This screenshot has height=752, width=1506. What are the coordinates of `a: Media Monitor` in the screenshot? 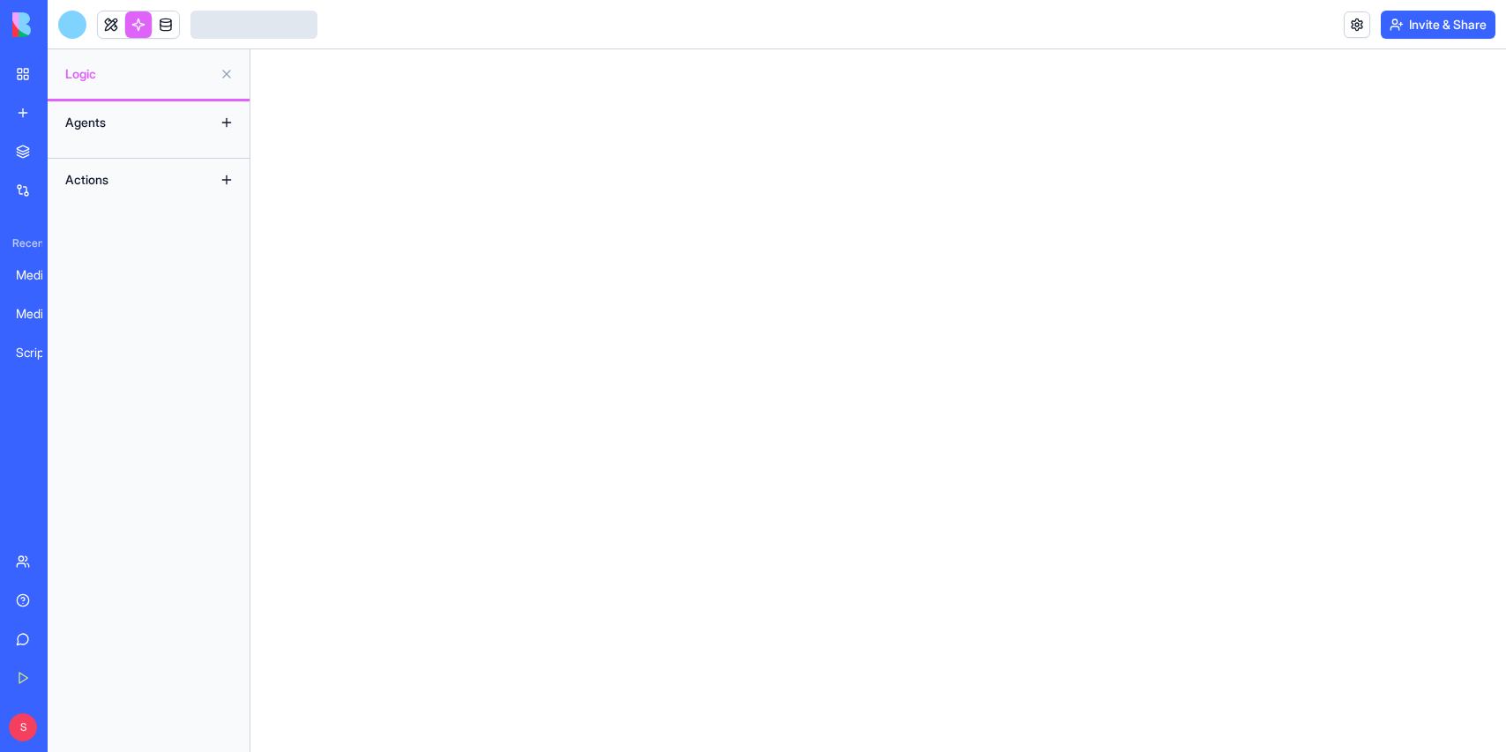 It's located at (41, 314).